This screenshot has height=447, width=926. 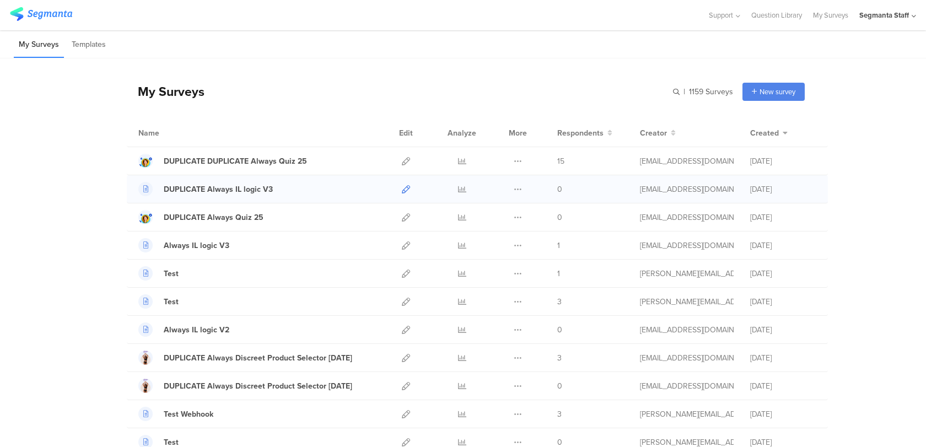 I want to click on div: DUPLICATE DUPLICATE Always Quiz 25, so click(x=235, y=161).